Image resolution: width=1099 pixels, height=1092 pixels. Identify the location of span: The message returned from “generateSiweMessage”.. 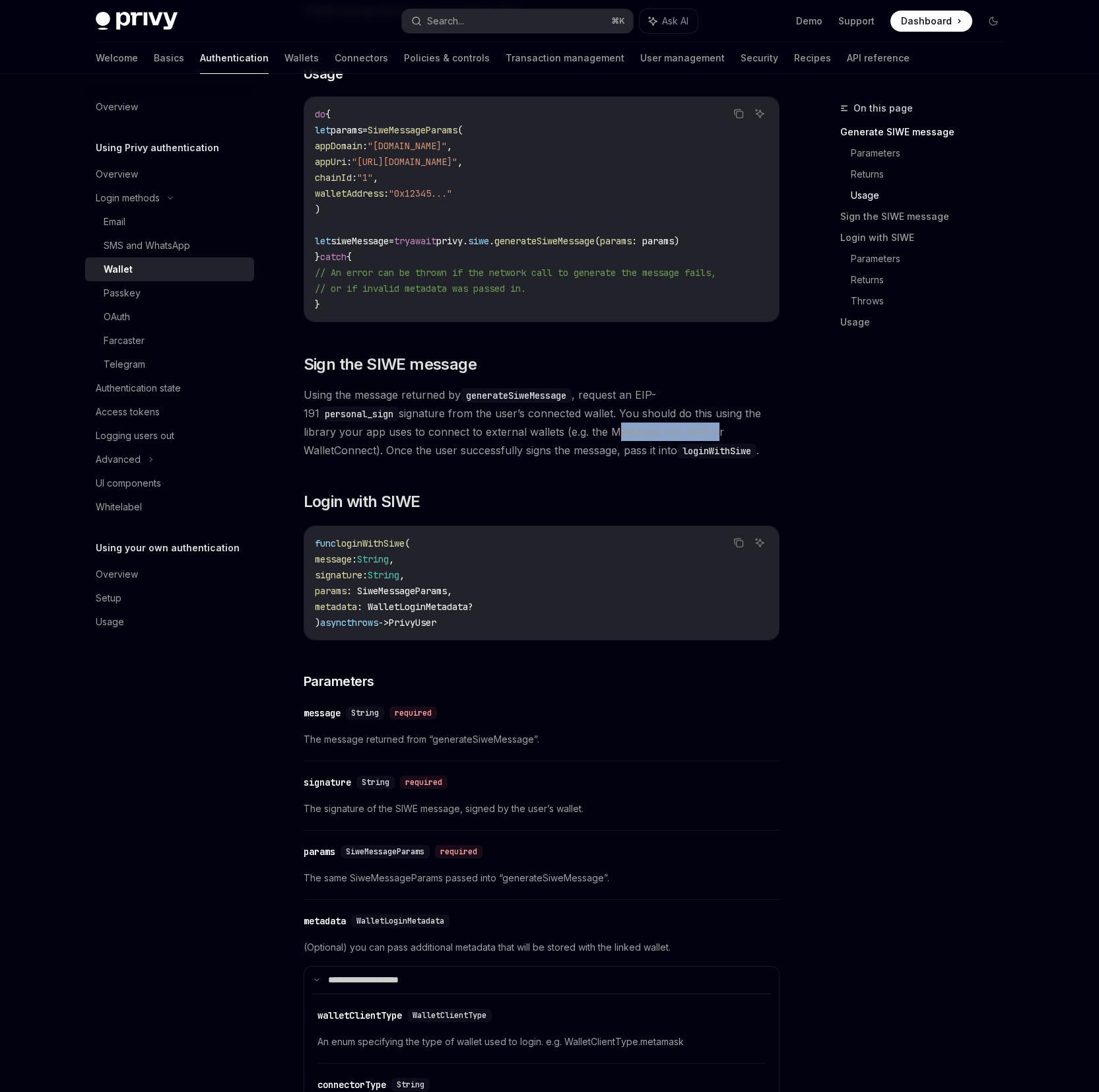
(541, 740).